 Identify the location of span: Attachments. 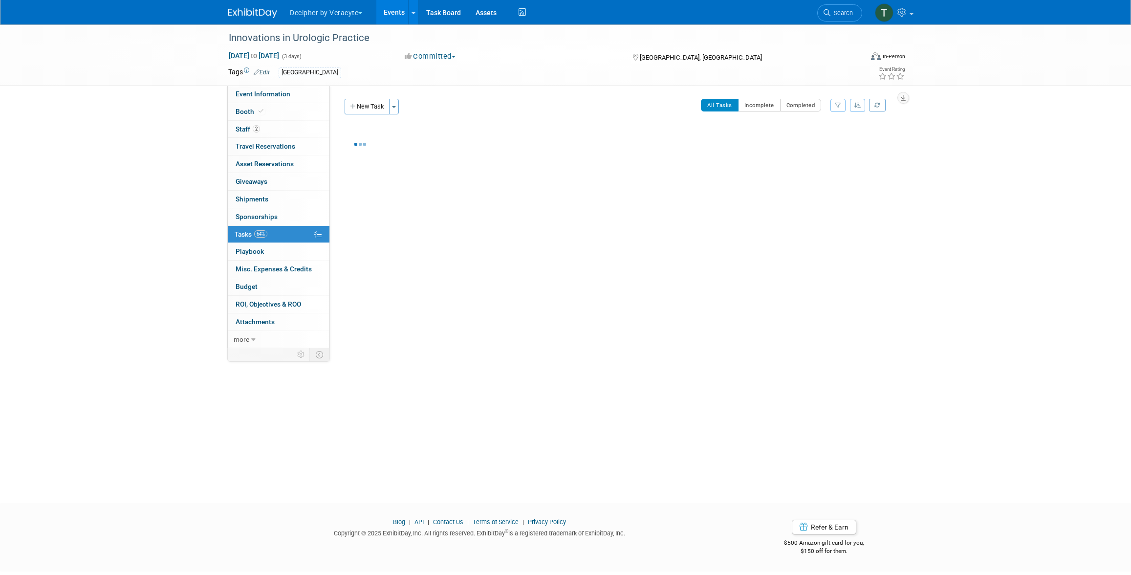
(255, 322).